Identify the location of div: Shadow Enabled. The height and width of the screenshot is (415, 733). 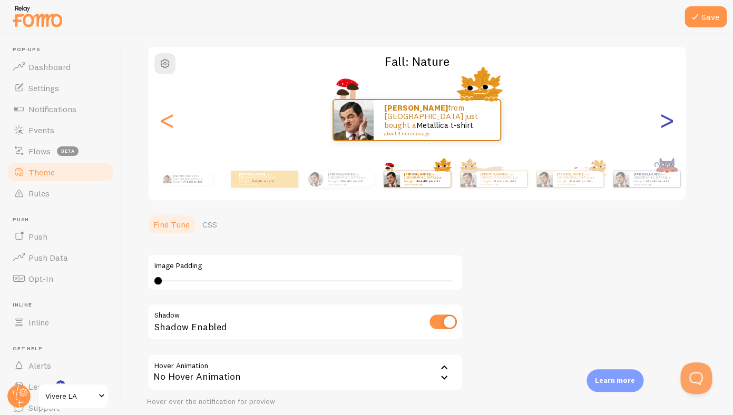
(305, 322).